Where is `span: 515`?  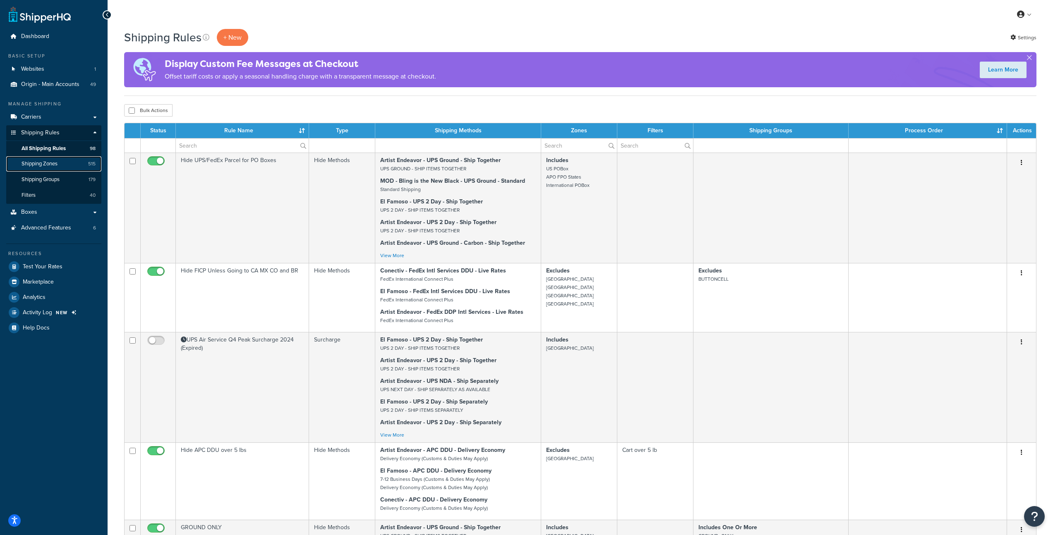 span: 515 is located at coordinates (92, 164).